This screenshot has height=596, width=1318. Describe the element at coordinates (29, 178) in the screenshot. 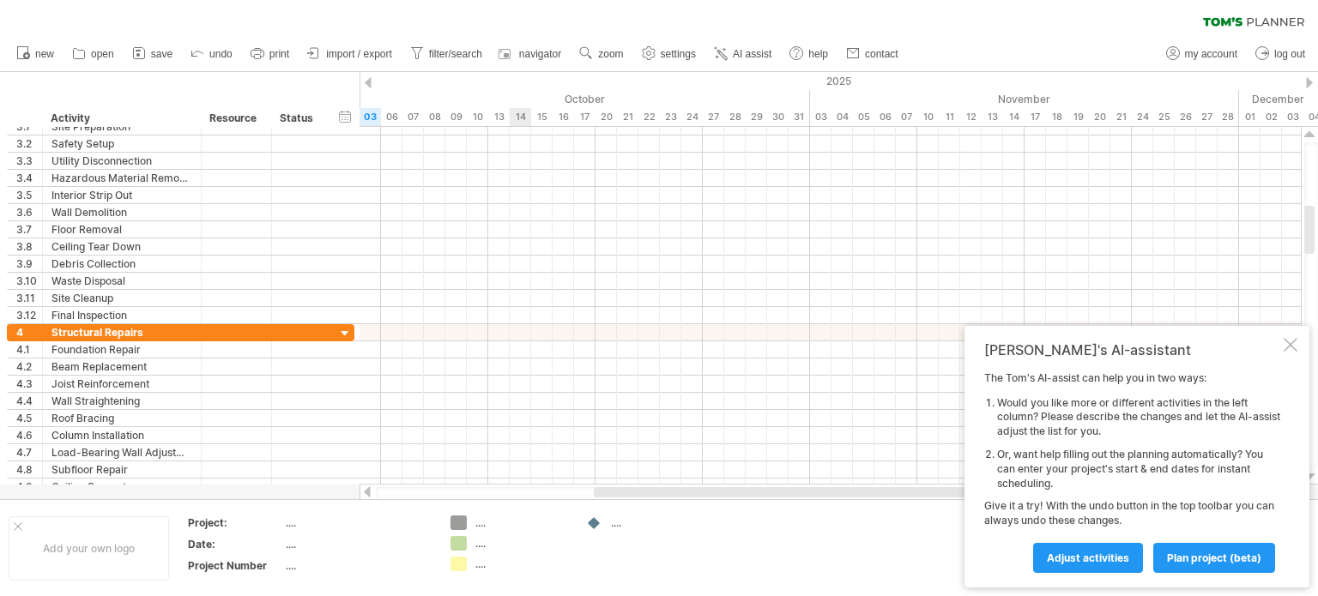

I see `div: 3.4` at that location.